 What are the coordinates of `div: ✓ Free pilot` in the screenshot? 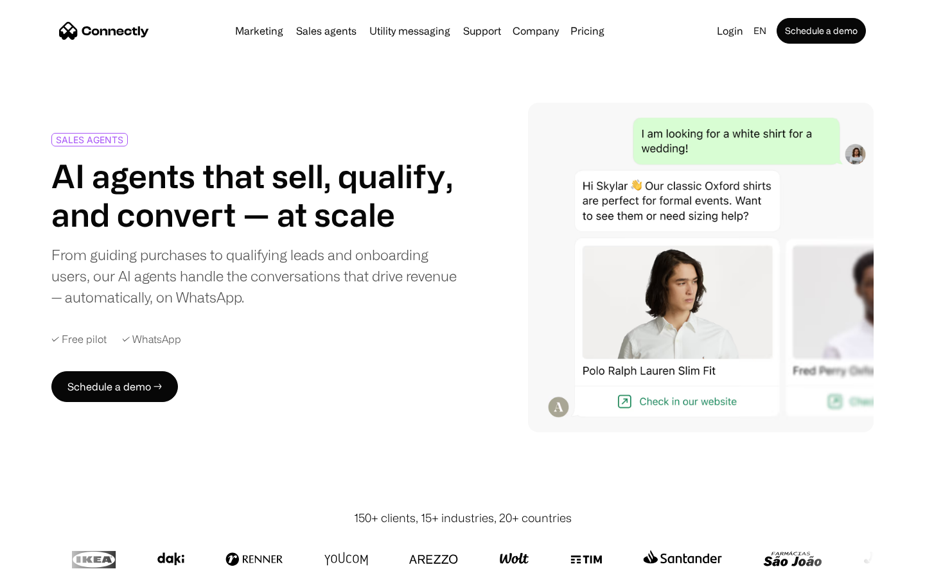 It's located at (79, 339).